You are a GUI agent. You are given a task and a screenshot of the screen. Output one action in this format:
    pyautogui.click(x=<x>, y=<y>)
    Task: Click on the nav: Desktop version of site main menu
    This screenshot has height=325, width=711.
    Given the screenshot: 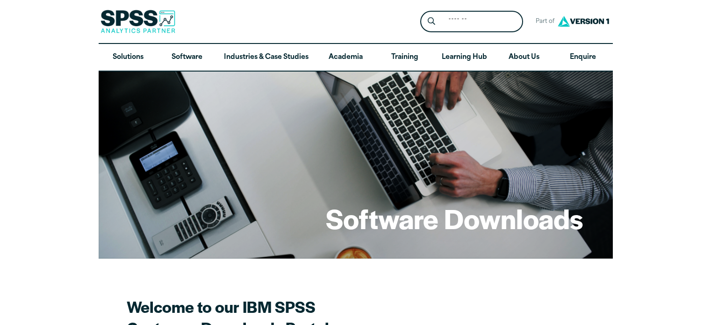 What is the action you would take?
    pyautogui.click(x=356, y=58)
    